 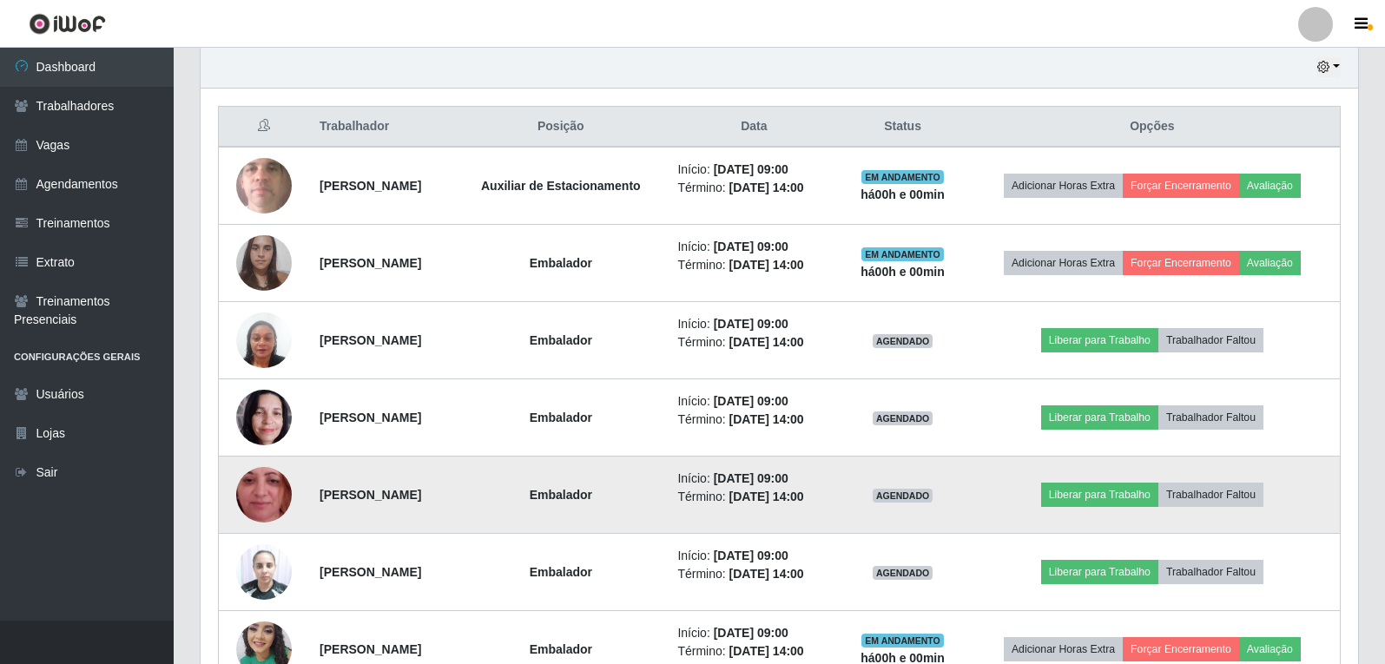 What do you see at coordinates (264, 571) in the screenshot?
I see `img: 1739994247557.jpeg` at bounding box center [264, 571].